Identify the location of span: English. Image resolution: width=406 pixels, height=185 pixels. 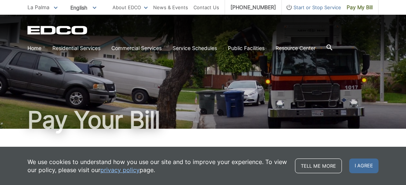
(83, 7).